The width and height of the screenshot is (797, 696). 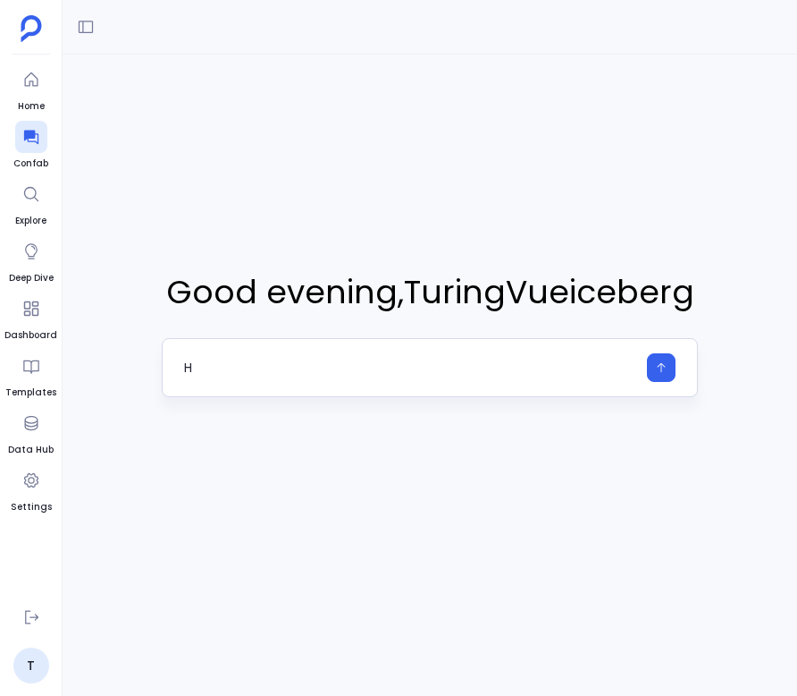 What do you see at coordinates (30, 432) in the screenshot?
I see `a: Data Hub` at bounding box center [30, 432].